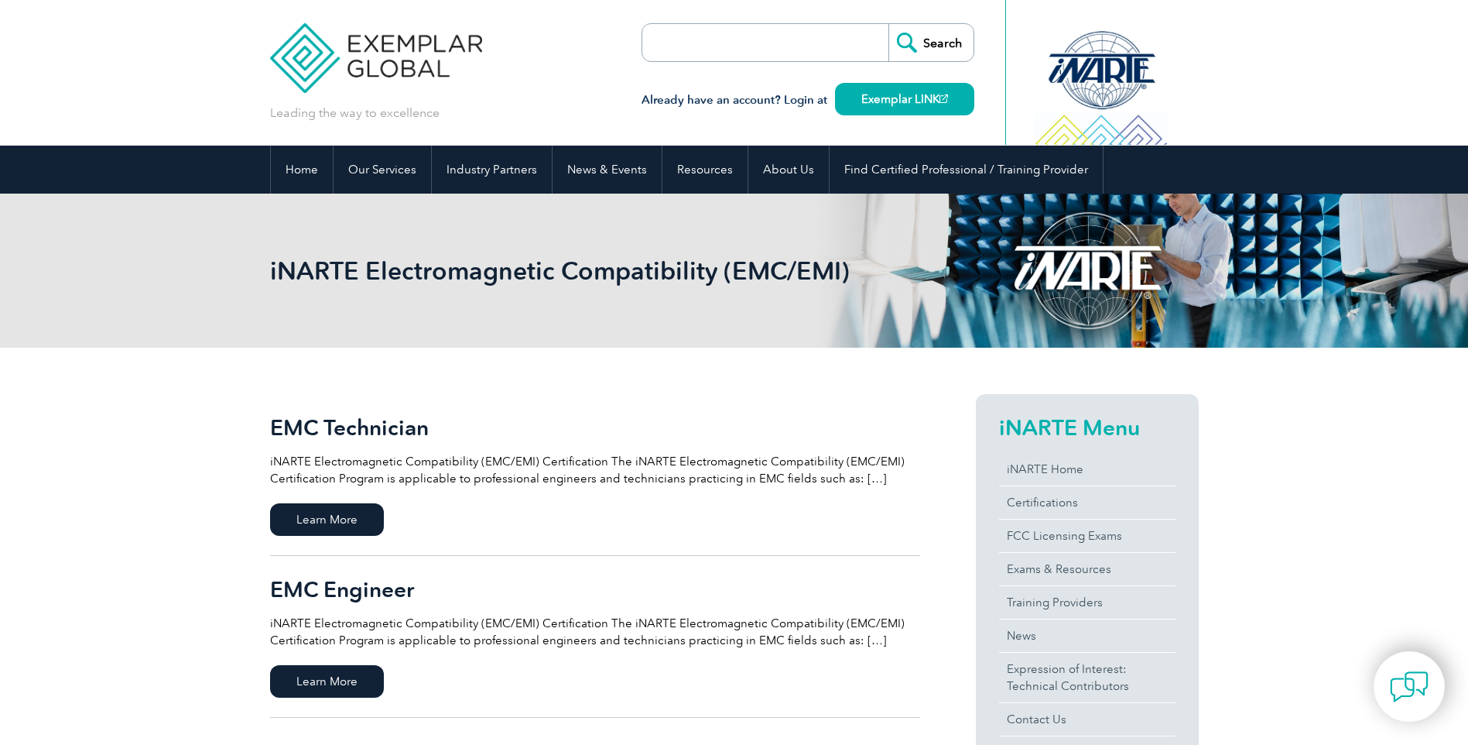 This screenshot has height=745, width=1468. What do you see at coordinates (966, 170) in the screenshot?
I see `a: Find Certified Professional / Training Provider` at bounding box center [966, 170].